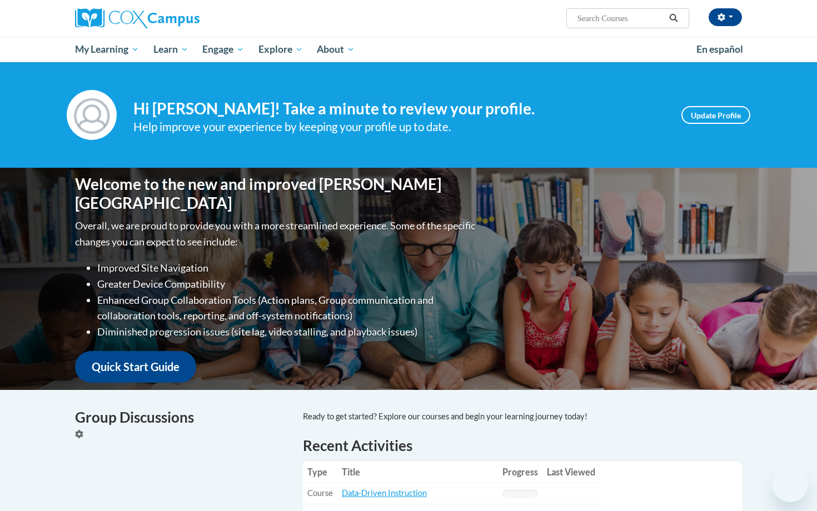  What do you see at coordinates (181, 18) in the screenshot?
I see `a: Cox Campus` at bounding box center [181, 18].